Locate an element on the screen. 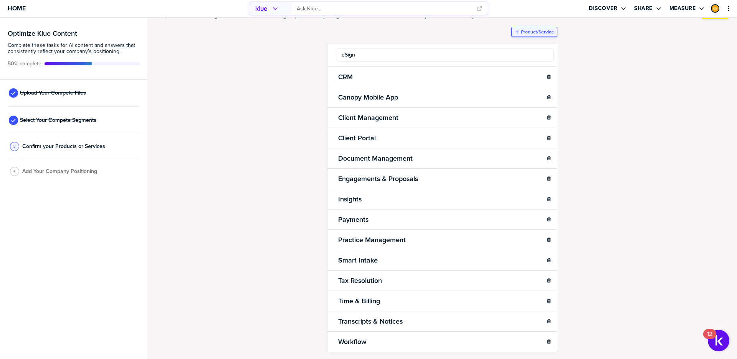 This screenshot has width=737, height=359. h2: Document Management is located at coordinates (375, 158).